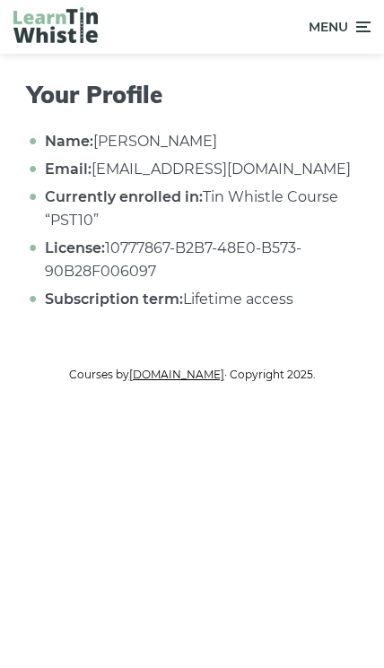 This screenshot has width=384, height=668. What do you see at coordinates (198, 299) in the screenshot?
I see `li: Lifetime access` at bounding box center [198, 299].